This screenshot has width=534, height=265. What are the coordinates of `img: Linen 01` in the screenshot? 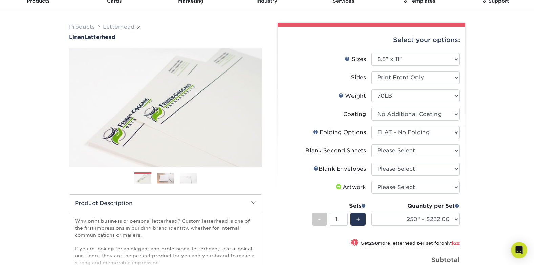 It's located at (166, 108).